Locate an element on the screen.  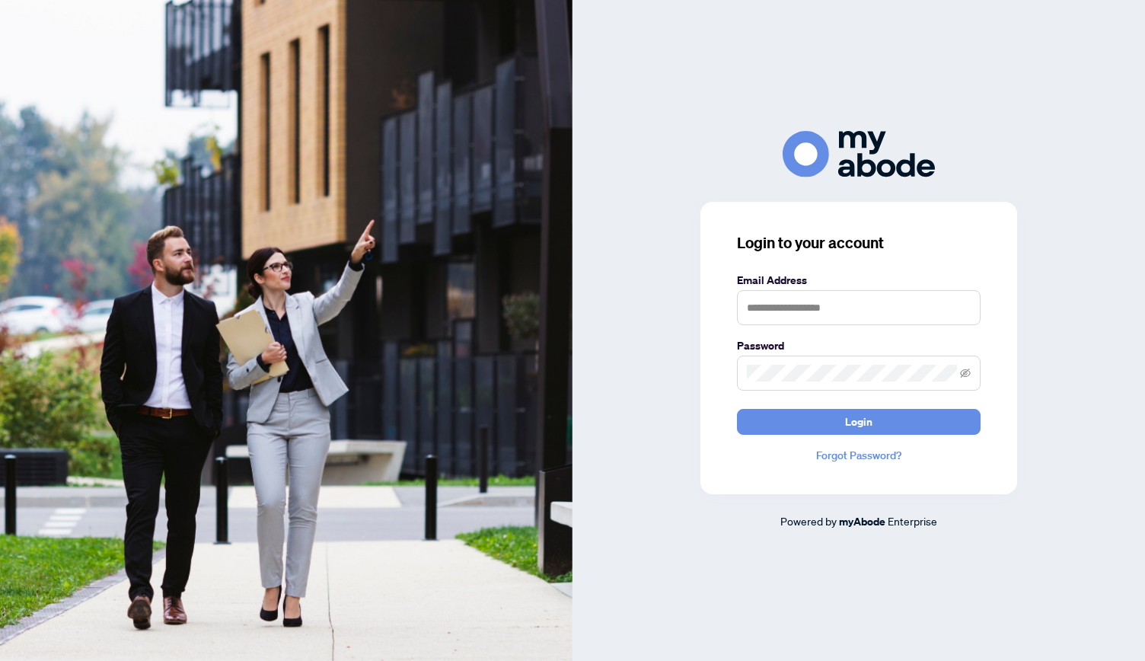
label: Password is located at coordinates (858, 346).